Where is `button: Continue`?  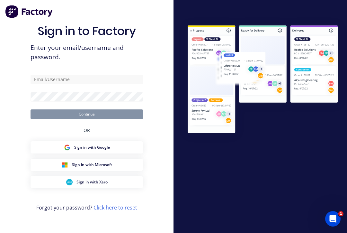 button: Continue is located at coordinates (87, 114).